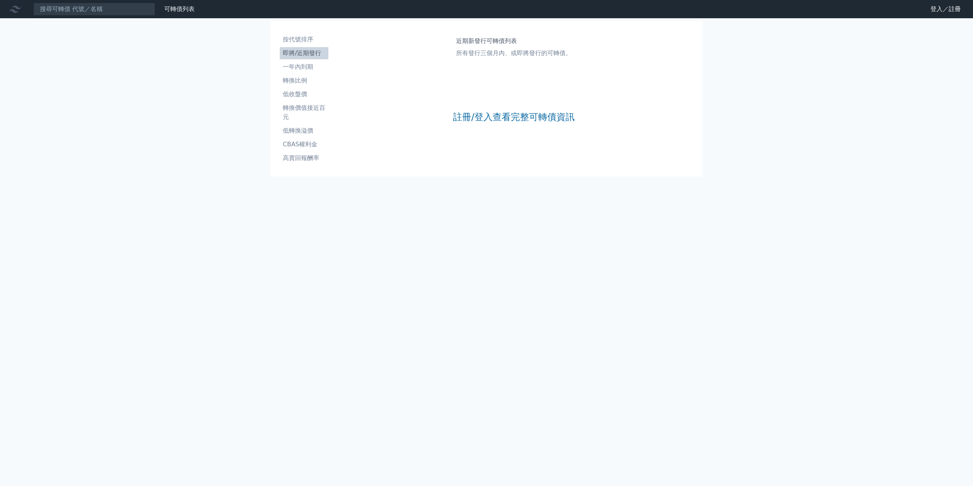 The width and height of the screenshot is (973, 486). What do you see at coordinates (179, 9) in the screenshot?
I see `a: 可轉債列表` at bounding box center [179, 9].